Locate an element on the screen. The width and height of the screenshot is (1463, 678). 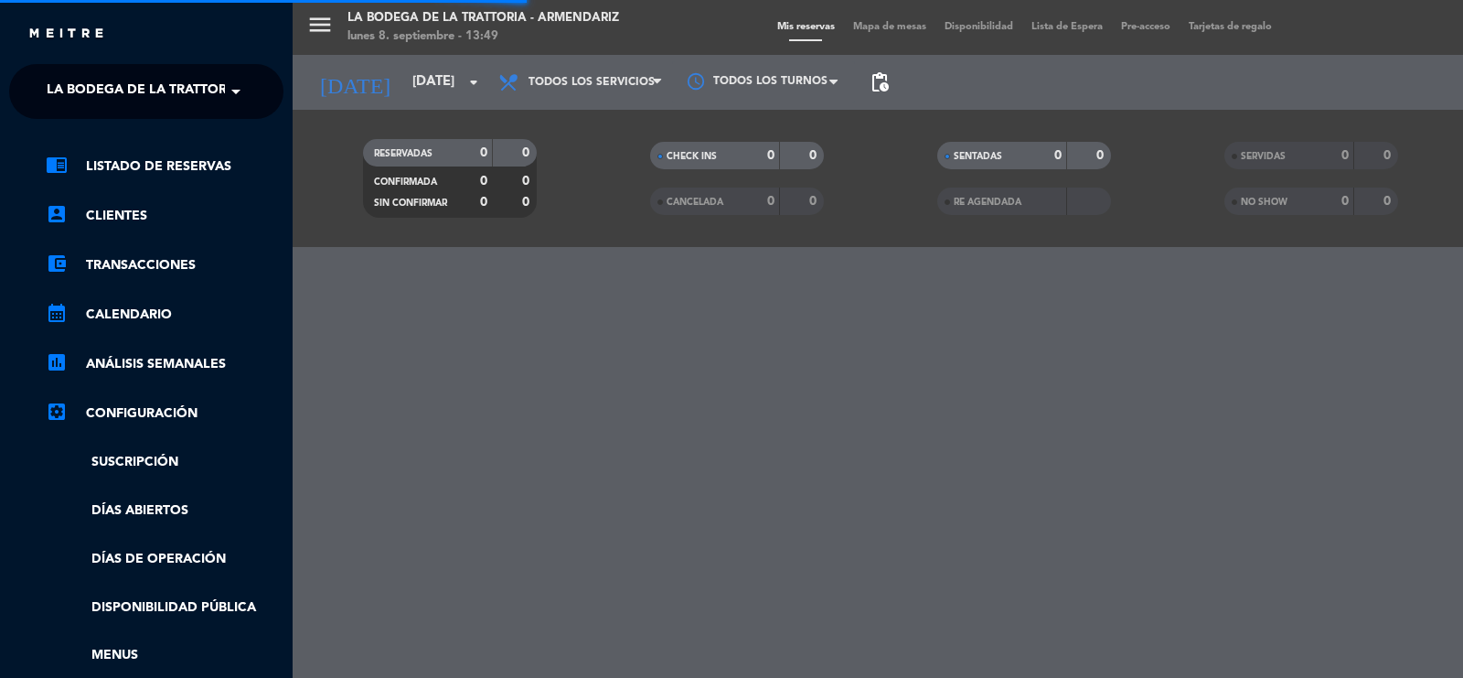
a: Configuración is located at coordinates (165, 413).